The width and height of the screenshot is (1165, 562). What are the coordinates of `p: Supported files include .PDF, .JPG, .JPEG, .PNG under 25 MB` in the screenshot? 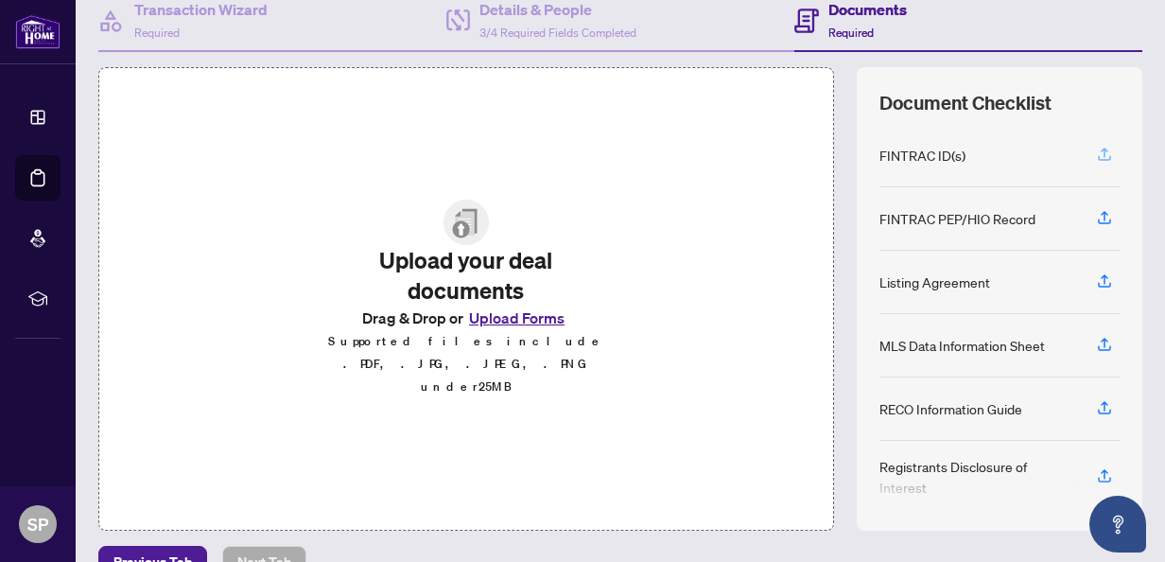 It's located at (466, 364).